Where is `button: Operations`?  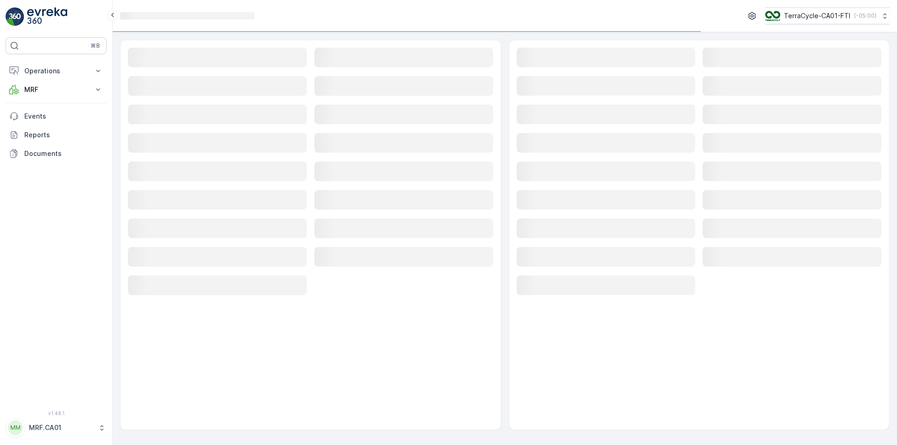
button: Operations is located at coordinates (56, 71).